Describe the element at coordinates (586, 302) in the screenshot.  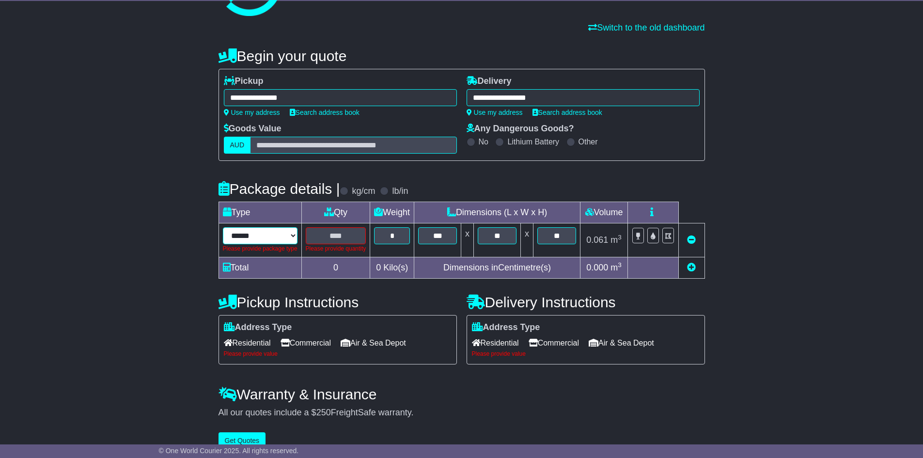
I see `h4: Delivery Instructions` at that location.